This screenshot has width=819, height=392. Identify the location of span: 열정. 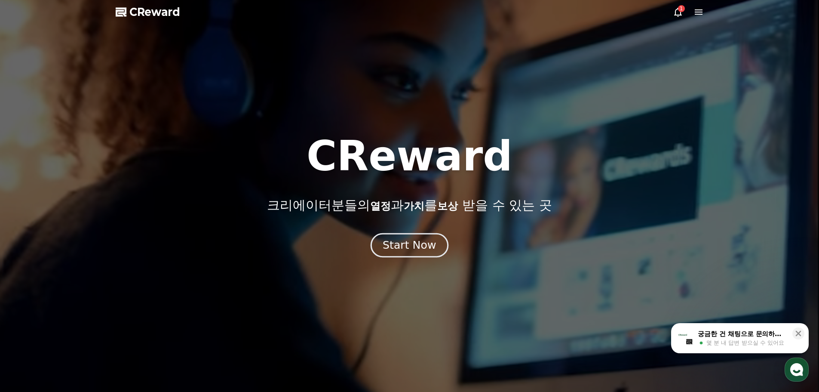
(380, 206).